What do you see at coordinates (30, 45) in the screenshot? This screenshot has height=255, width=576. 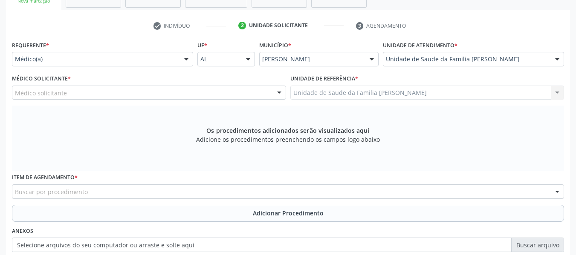 I see `label: Requerente` at bounding box center [30, 45].